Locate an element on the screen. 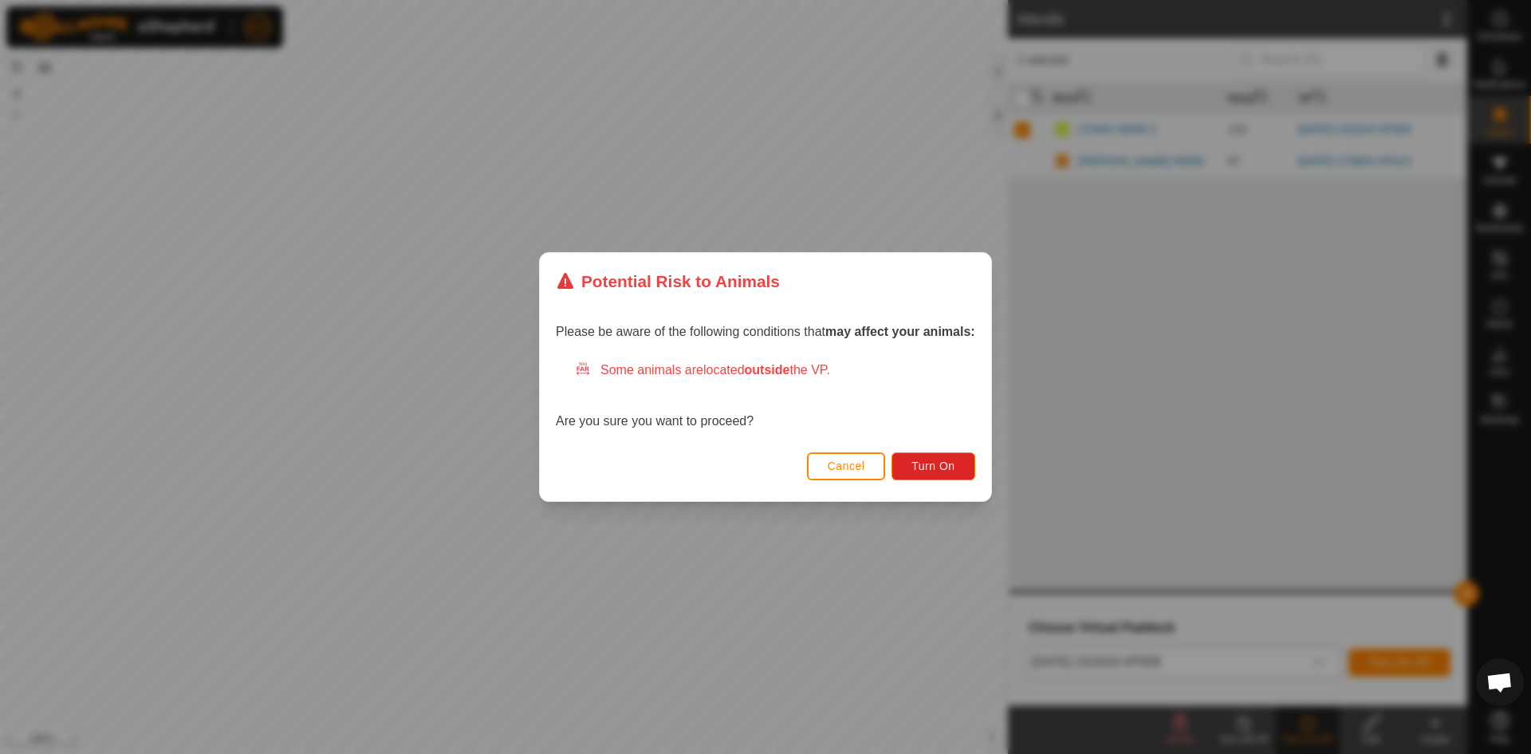 The image size is (1531, 754). button: Turn On is located at coordinates (934, 466).